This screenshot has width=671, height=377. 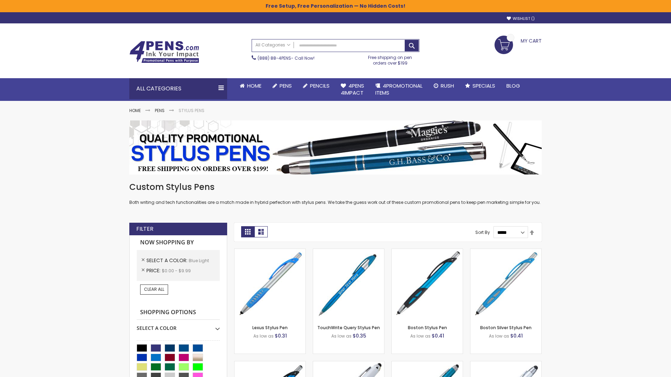 What do you see at coordinates (335, 147) in the screenshot?
I see `img: Stylus Pens` at bounding box center [335, 147].